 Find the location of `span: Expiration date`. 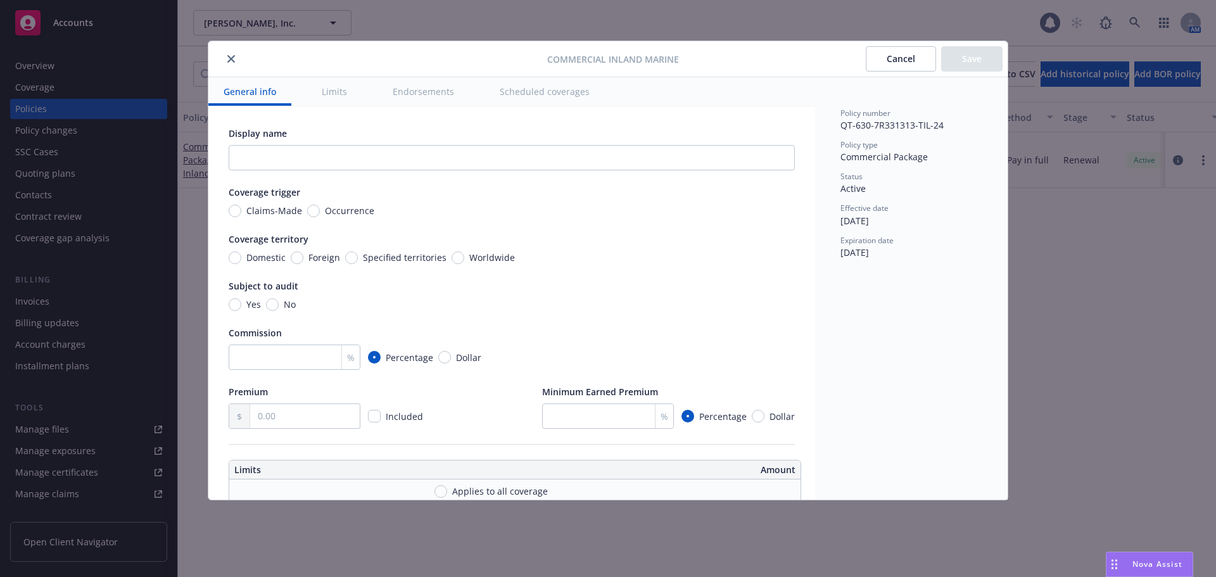

span: Expiration date is located at coordinates (867, 240).